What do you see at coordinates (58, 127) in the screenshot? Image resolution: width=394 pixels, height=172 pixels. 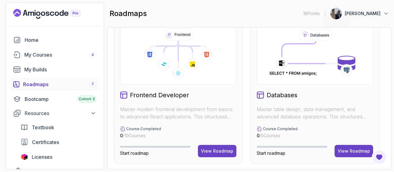 I see `a: textbook` at bounding box center [58, 127].